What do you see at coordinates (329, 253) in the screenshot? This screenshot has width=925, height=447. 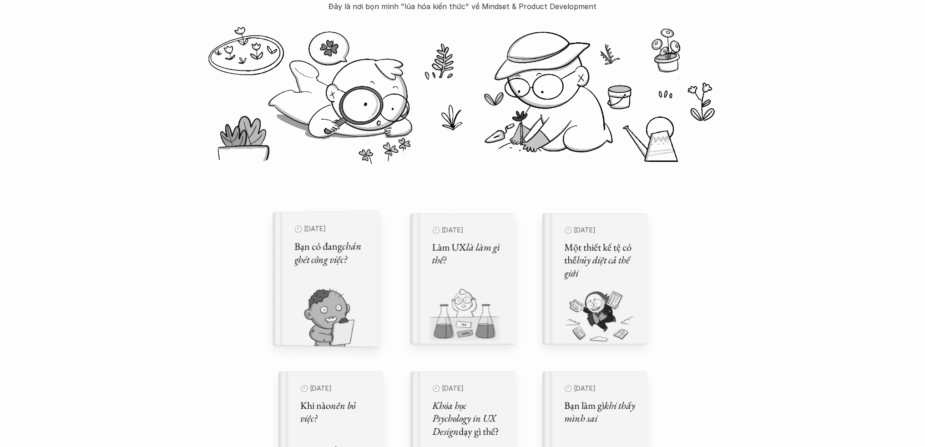 I see `em: chán ghét công việc?` at bounding box center [329, 253].